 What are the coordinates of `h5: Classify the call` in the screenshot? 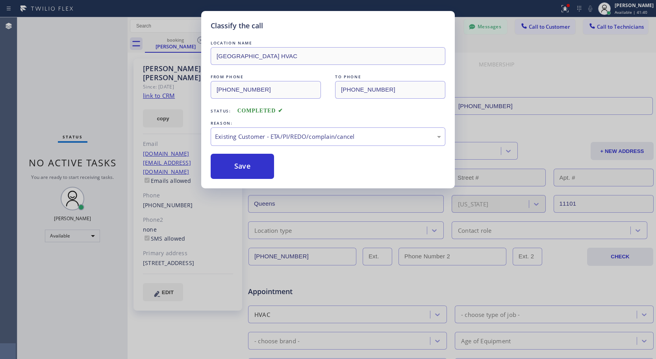 It's located at (237, 26).